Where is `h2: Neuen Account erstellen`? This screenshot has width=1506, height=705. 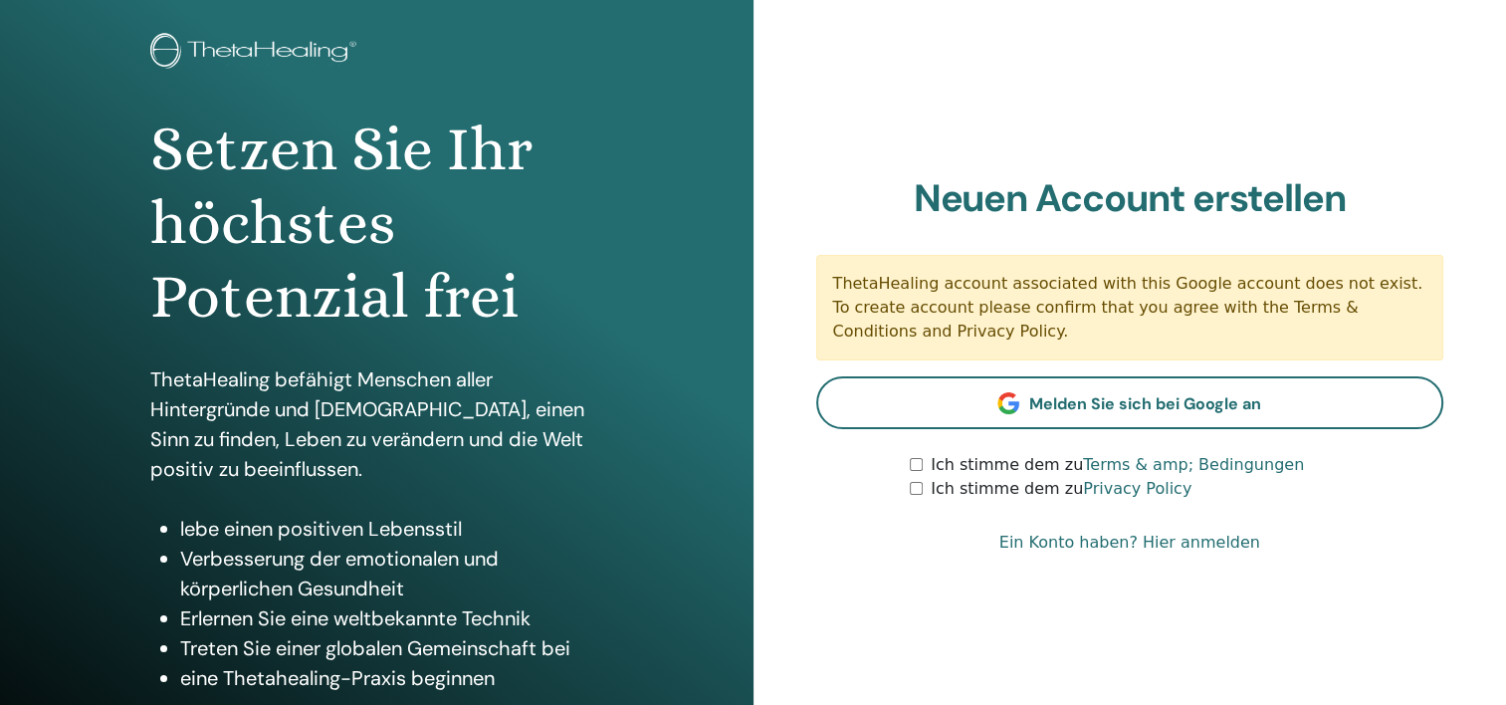
h2: Neuen Account erstellen is located at coordinates (1130, 199).